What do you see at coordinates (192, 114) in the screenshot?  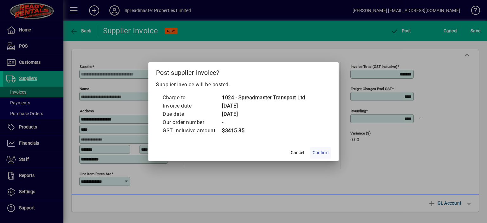 I see `td: Due date` at bounding box center [192, 114].